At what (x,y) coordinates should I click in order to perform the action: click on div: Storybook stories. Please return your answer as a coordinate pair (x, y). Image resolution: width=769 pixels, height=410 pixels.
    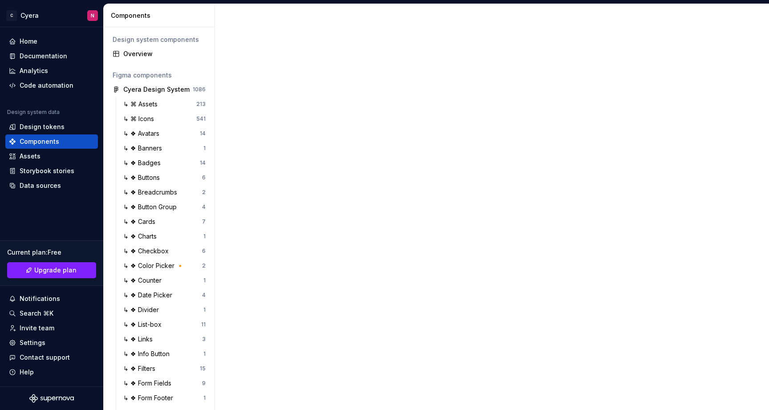
    Looking at the image, I should click on (47, 171).